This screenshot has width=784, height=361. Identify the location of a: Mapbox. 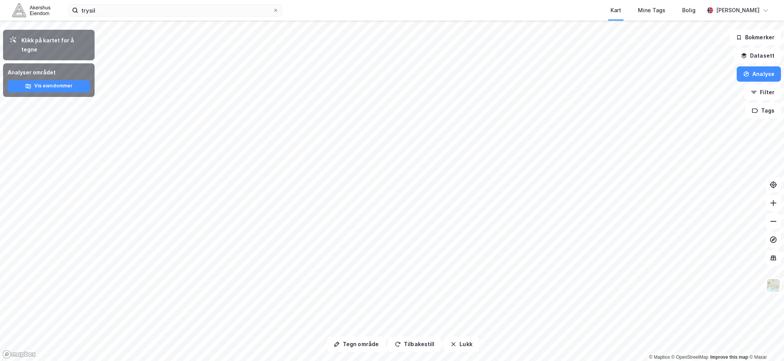
(660, 357).